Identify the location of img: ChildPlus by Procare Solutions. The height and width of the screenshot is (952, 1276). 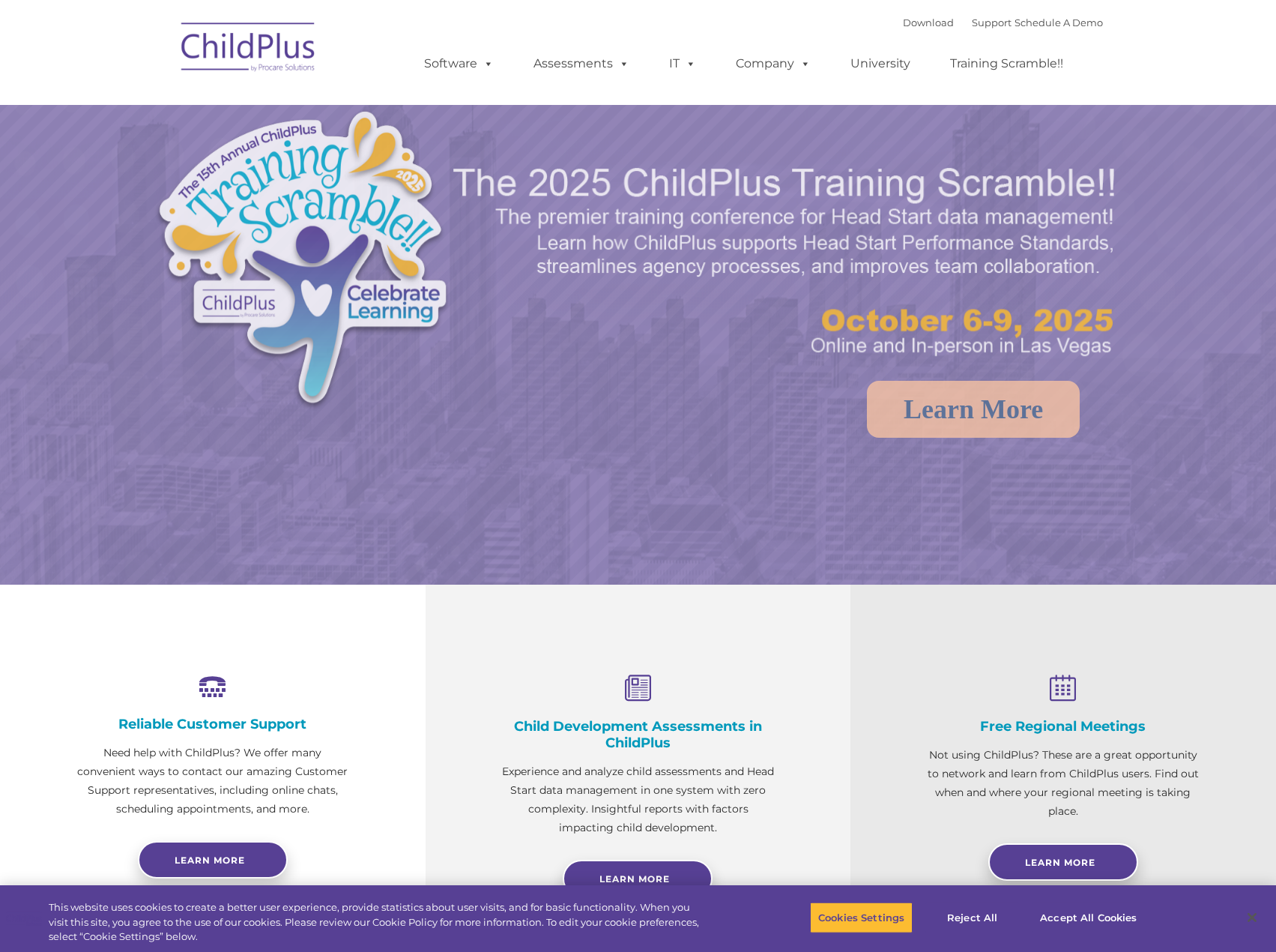
(248, 50).